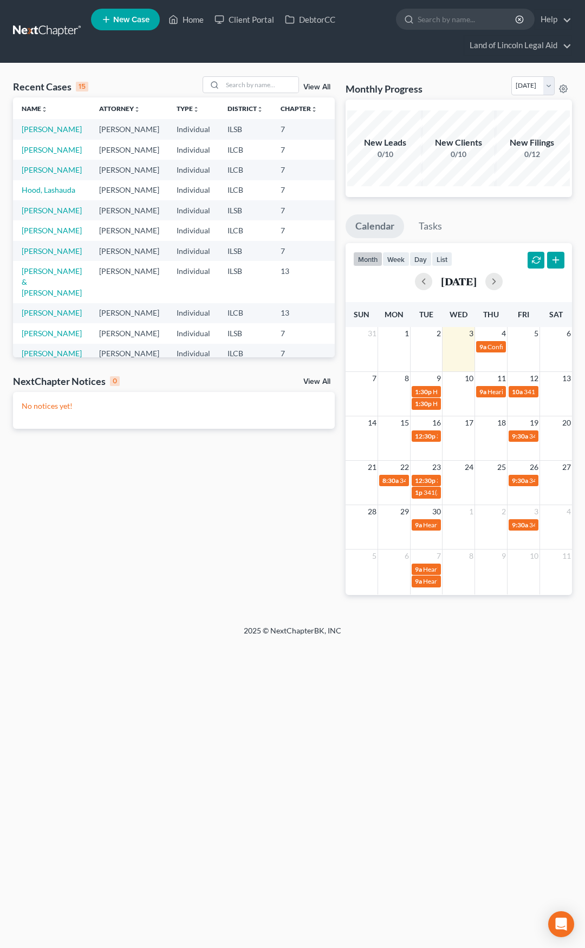 Image resolution: width=585 pixels, height=948 pixels. What do you see at coordinates (469, 423) in the screenshot?
I see `span: 17` at bounding box center [469, 423].